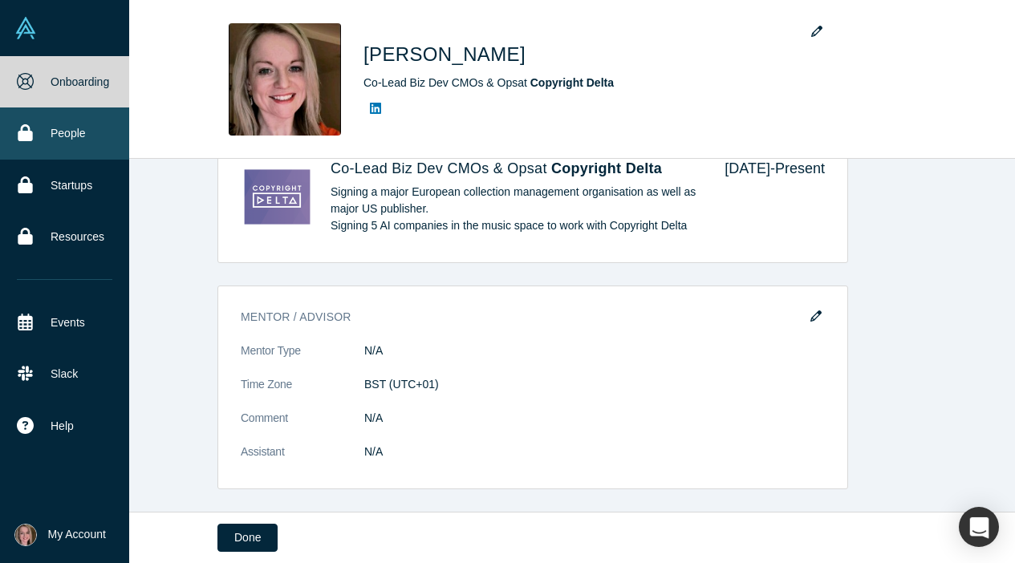 This screenshot has height=563, width=1015. Describe the element at coordinates (60, 535) in the screenshot. I see `button: My Account` at that location.